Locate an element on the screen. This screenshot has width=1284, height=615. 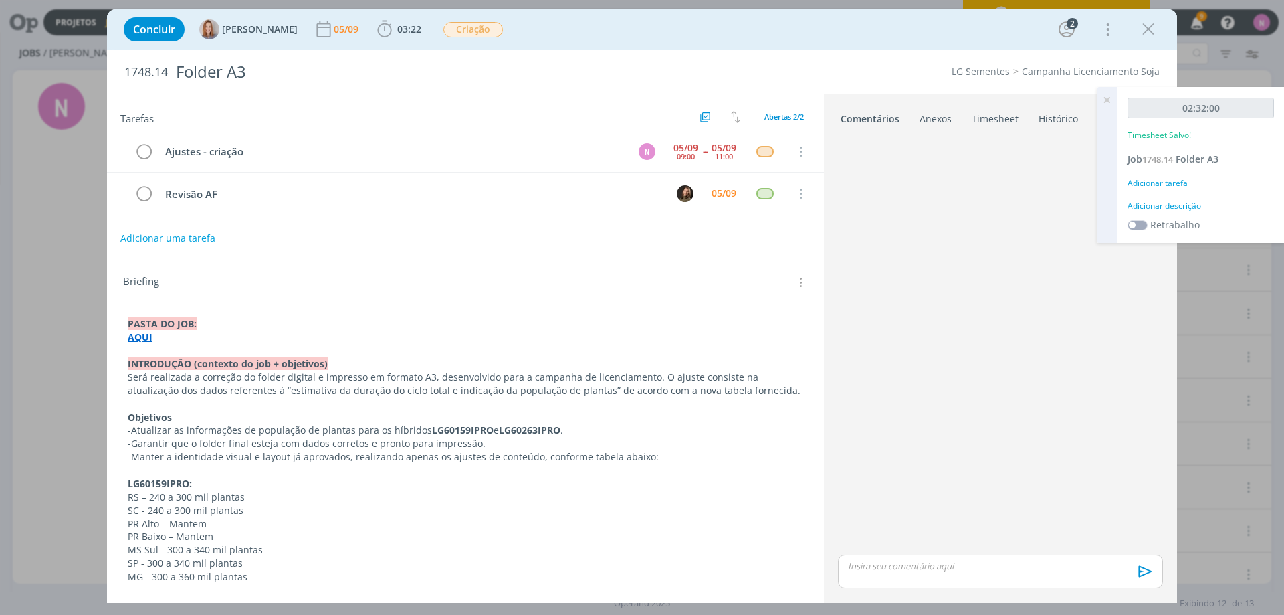
a: Histórico is located at coordinates (1058, 116).